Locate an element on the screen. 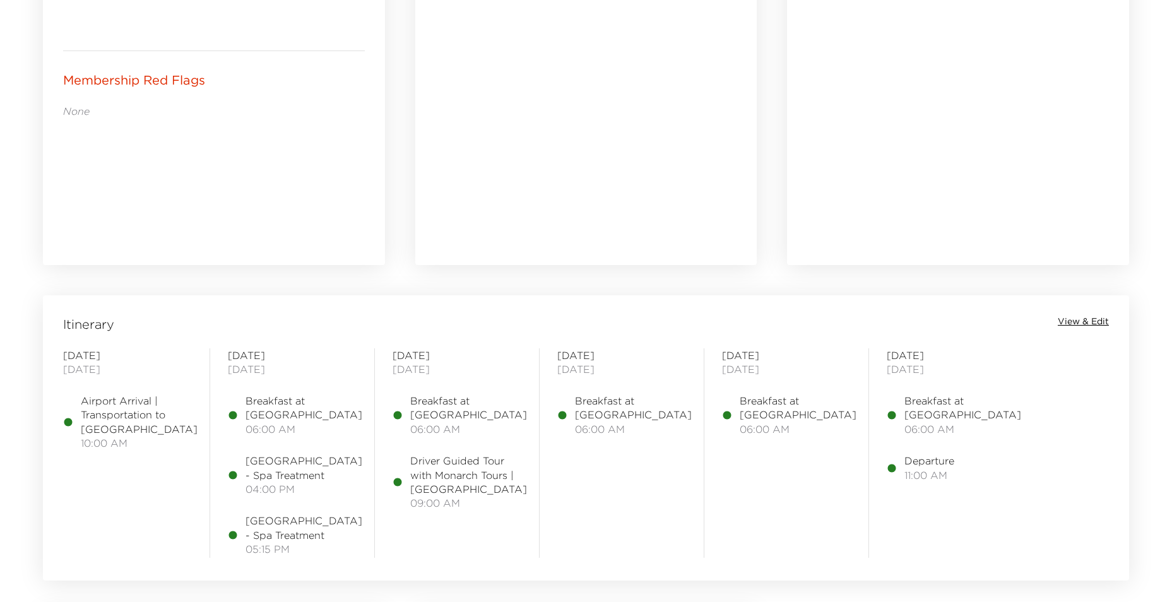 Image resolution: width=1172 pixels, height=602 pixels. button: View & Edit is located at coordinates (1083, 322).